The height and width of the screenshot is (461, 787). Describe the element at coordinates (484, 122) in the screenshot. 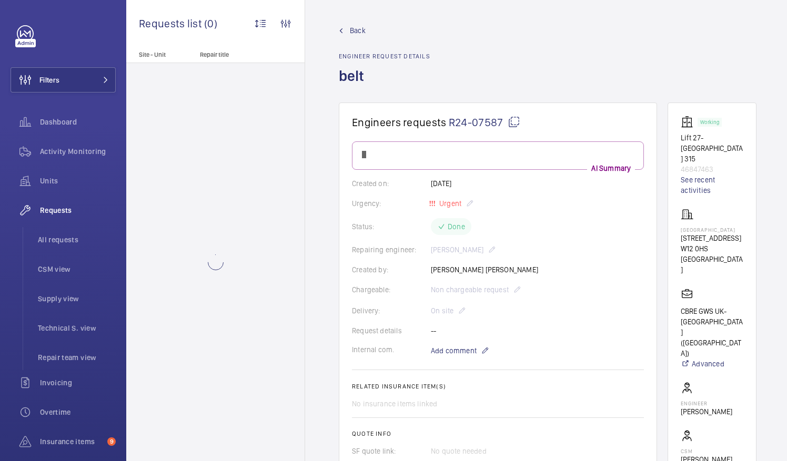

I see `span: R24-07587` at that location.